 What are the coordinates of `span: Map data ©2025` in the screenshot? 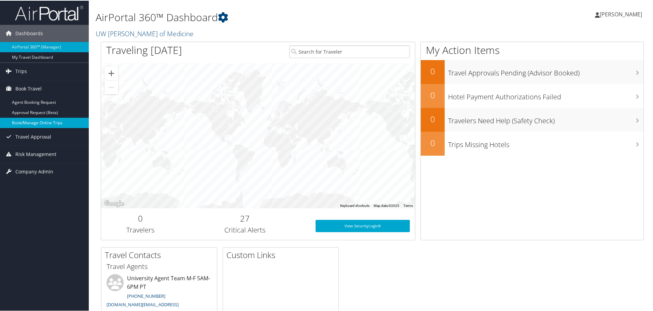 It's located at (386, 205).